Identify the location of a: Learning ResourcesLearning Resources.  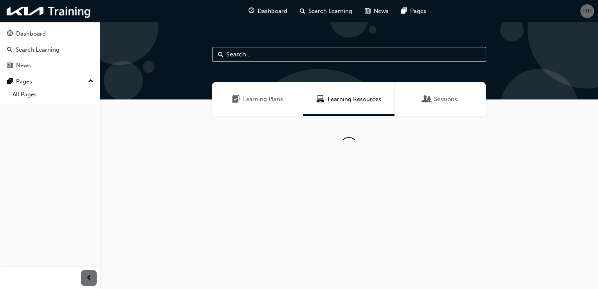
(349, 99).